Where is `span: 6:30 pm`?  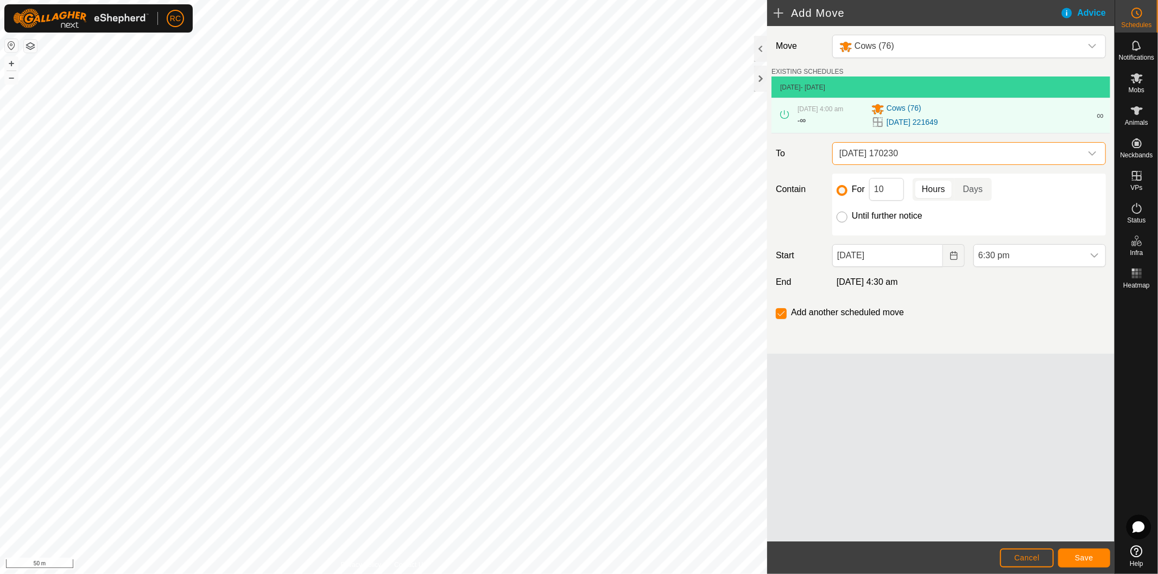
span: 6:30 pm is located at coordinates (1029, 256).